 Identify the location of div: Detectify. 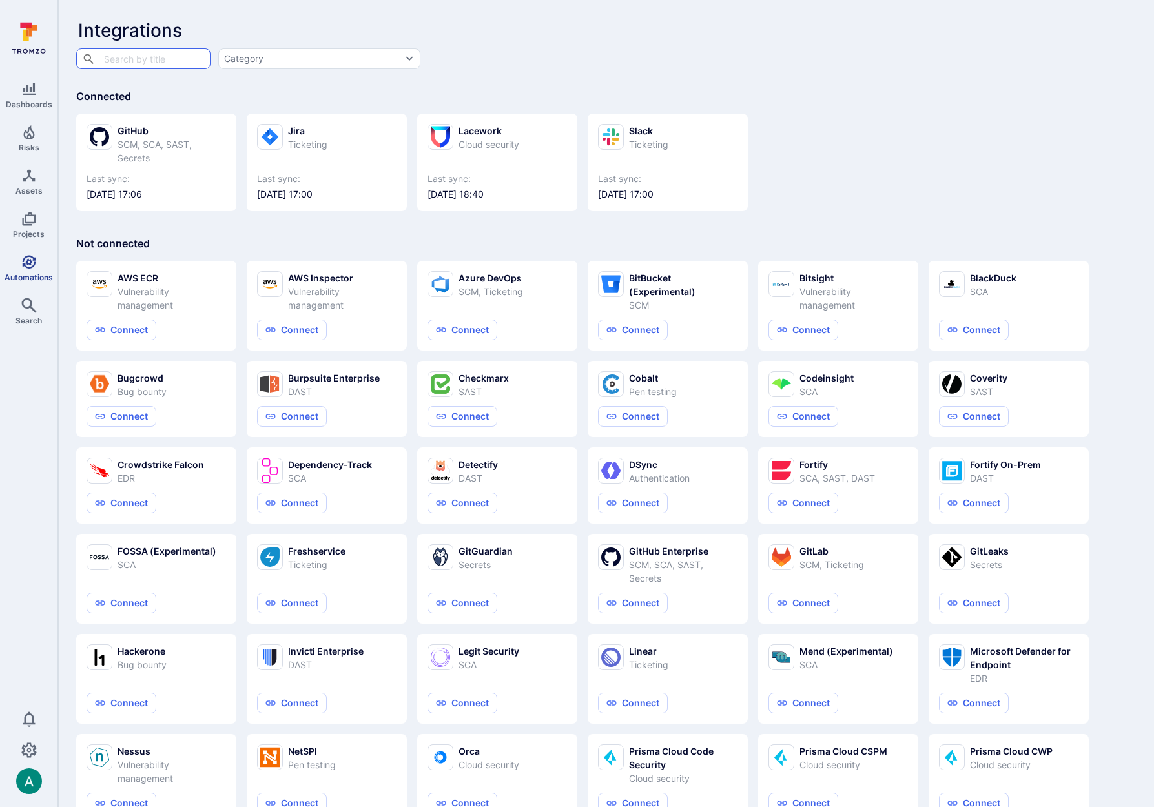
(478, 464).